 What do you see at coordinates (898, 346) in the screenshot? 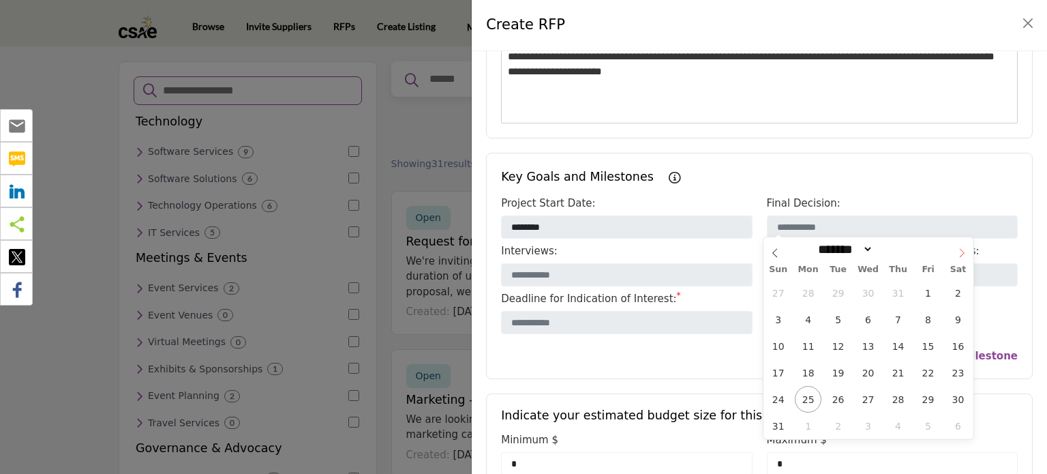
I see `span: August 14, 2025` at bounding box center [898, 346].